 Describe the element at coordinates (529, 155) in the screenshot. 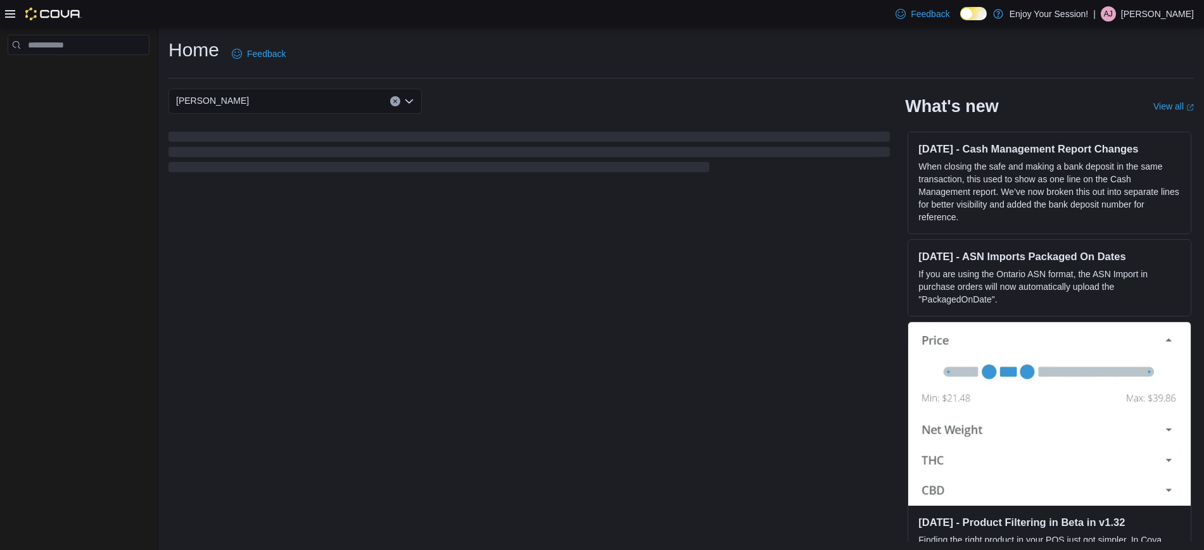

I see `span: Loading` at that location.